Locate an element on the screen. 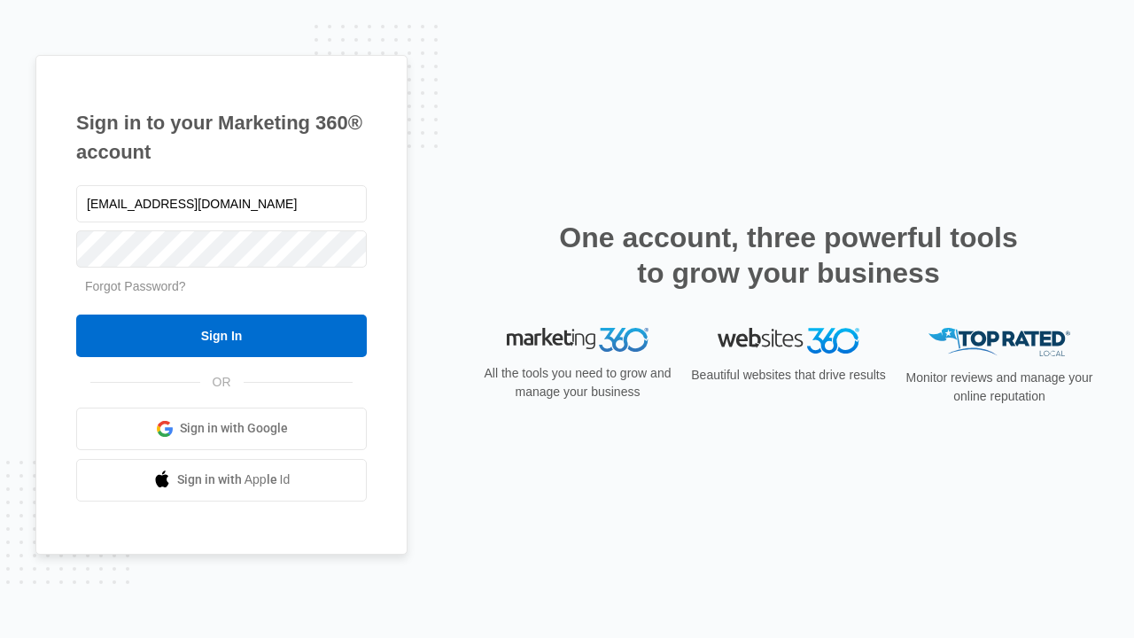  span: OR is located at coordinates (221, 382).